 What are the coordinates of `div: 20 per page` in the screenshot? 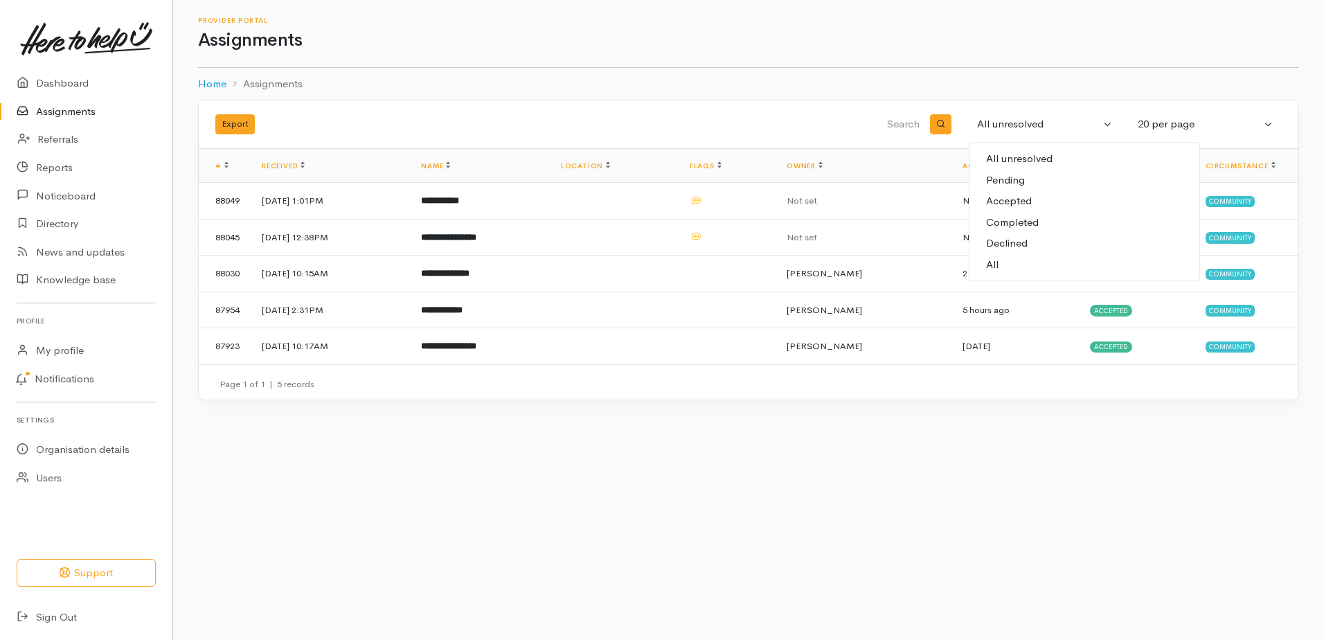 It's located at (1199, 124).